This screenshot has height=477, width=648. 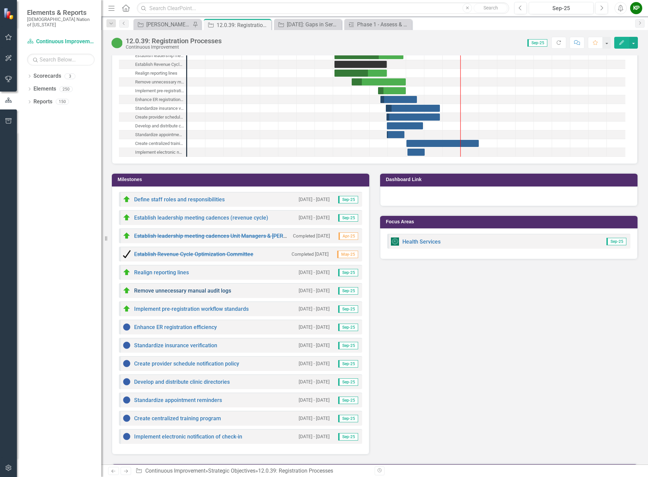 What do you see at coordinates (152, 73) in the screenshot?
I see `div: Realign reporting lines` at bounding box center [152, 73].